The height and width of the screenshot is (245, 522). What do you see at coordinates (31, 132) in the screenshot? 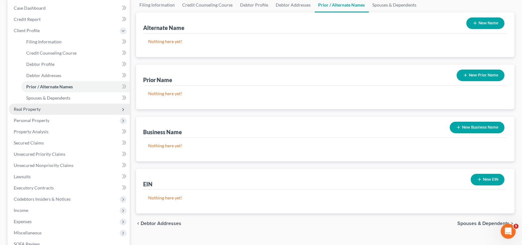
I see `span: Property Analysis` at bounding box center [31, 132].